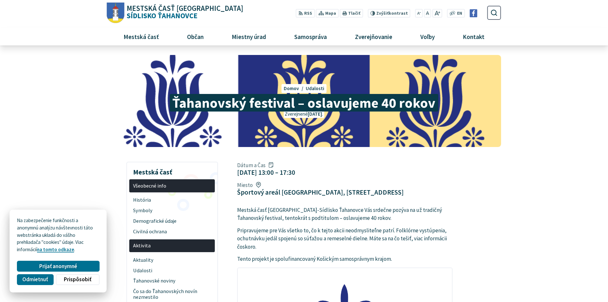 The image size is (608, 302). I want to click on span: Voľby, so click(428, 36).